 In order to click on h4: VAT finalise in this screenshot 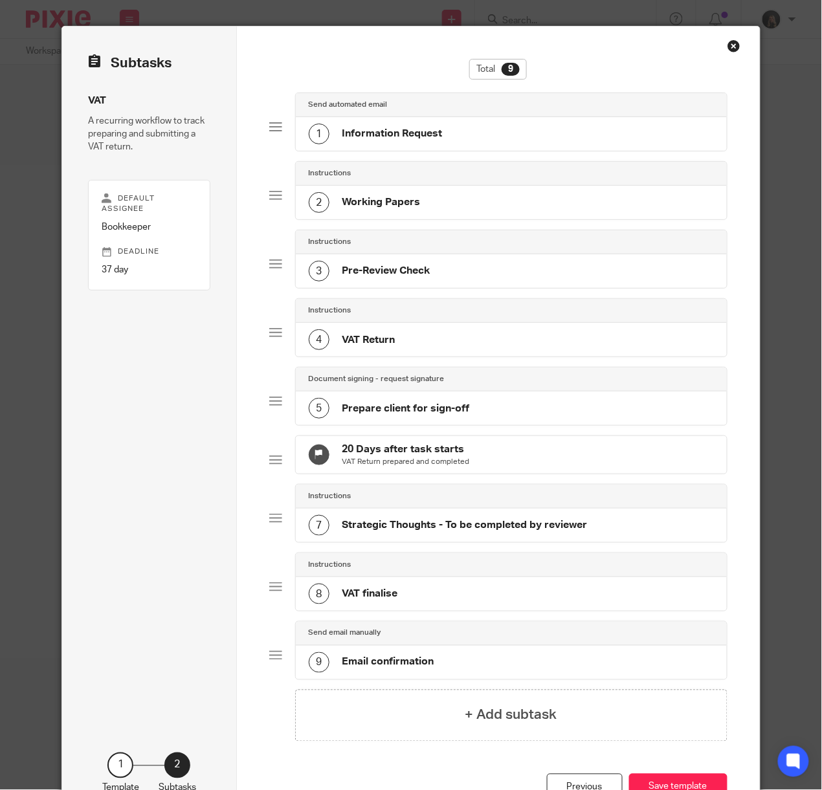, I will do `click(370, 594)`.